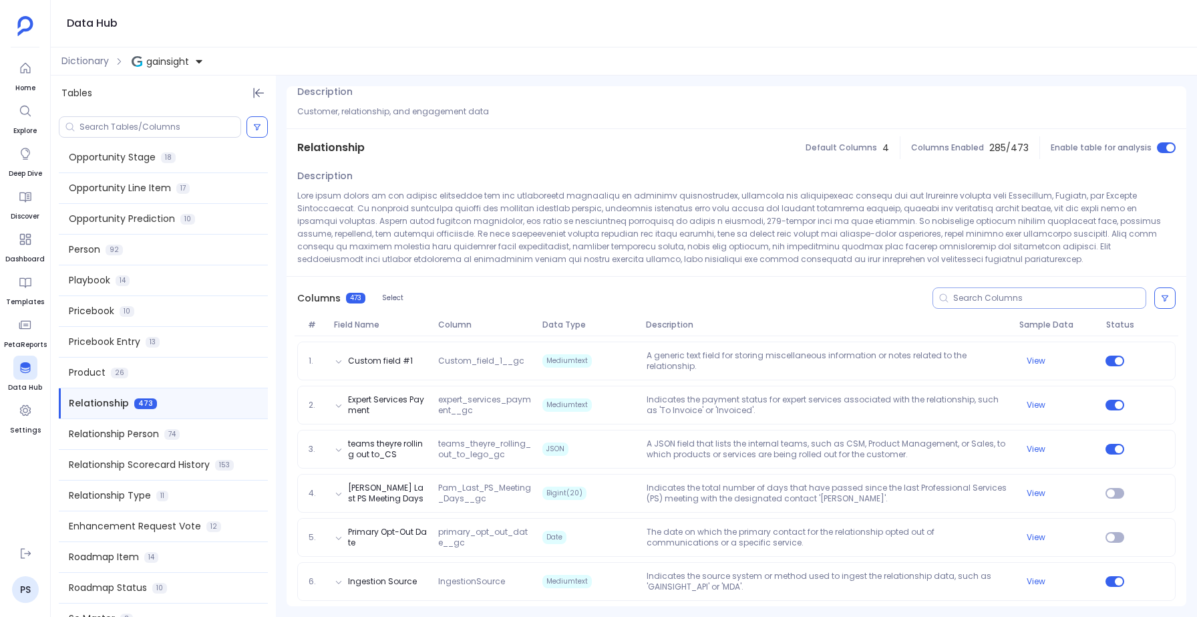 This screenshot has height=617, width=1197. What do you see at coordinates (120, 188) in the screenshot?
I see `span: Opportunity Line Item` at bounding box center [120, 188].